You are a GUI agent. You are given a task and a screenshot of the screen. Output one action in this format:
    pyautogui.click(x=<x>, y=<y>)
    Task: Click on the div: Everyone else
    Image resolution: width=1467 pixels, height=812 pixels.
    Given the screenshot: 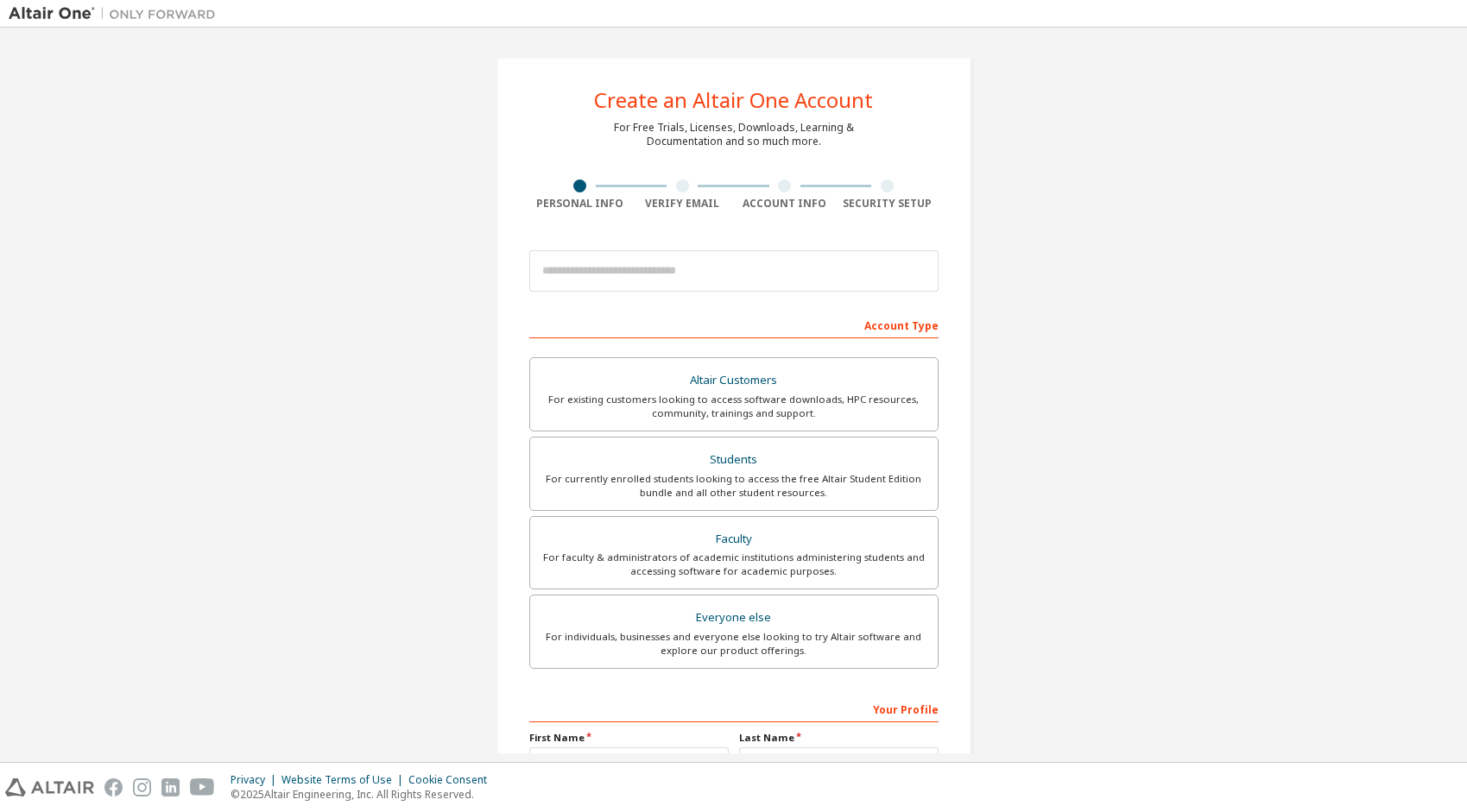 What is the action you would take?
    pyautogui.click(x=734, y=618)
    